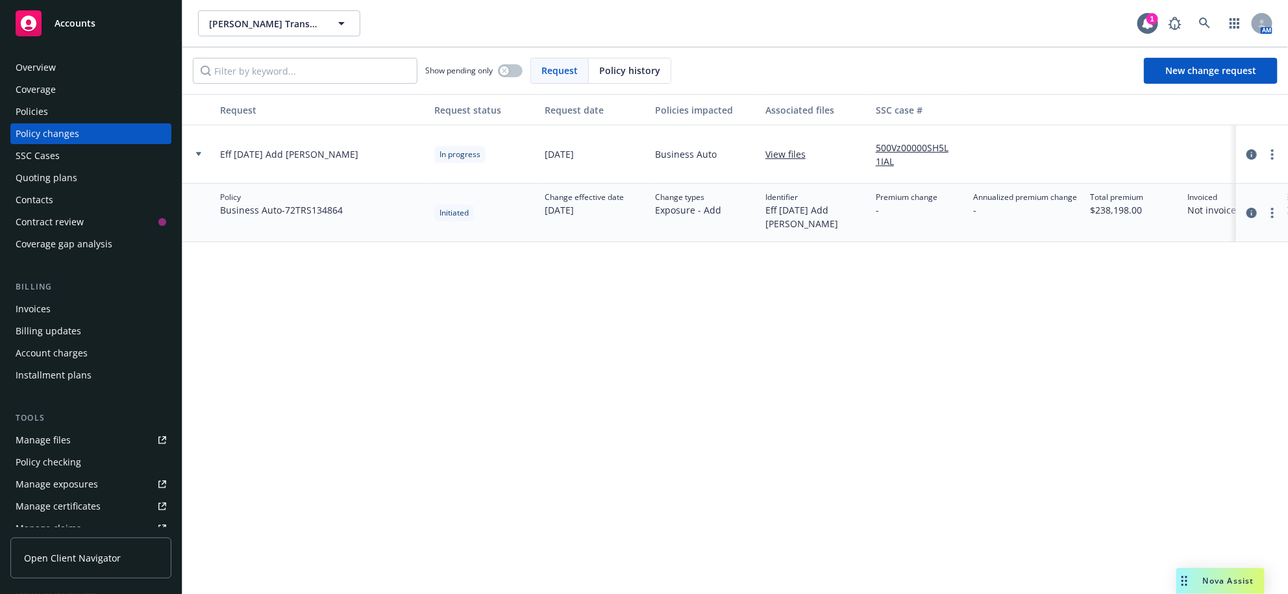  What do you see at coordinates (91, 331) in the screenshot?
I see `a: Billing updates` at bounding box center [91, 331].